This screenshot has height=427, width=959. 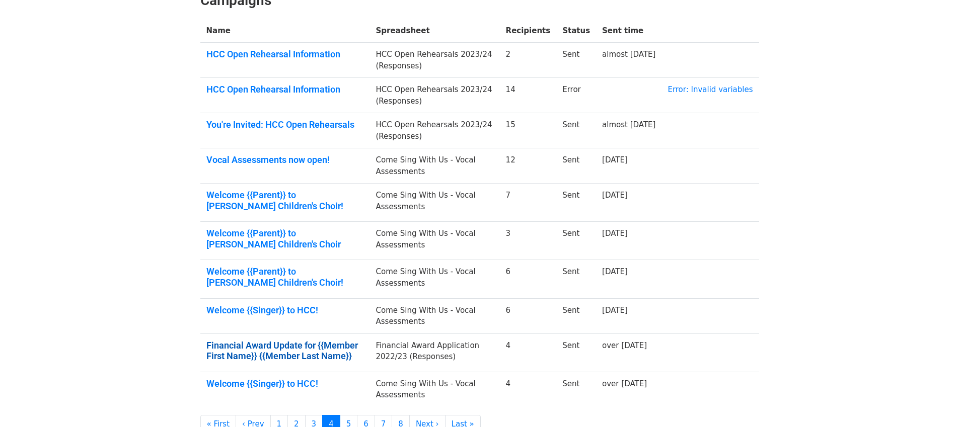 I want to click on div: Chat Widget, so click(x=934, y=403).